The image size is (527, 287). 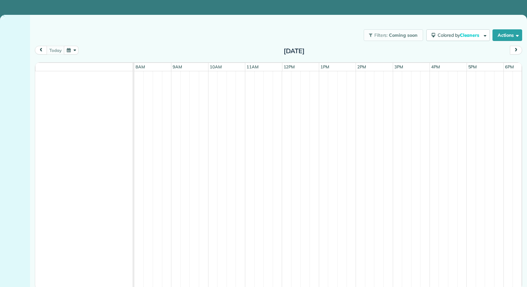 What do you see at coordinates (55, 50) in the screenshot?
I see `button: today` at bounding box center [55, 50].